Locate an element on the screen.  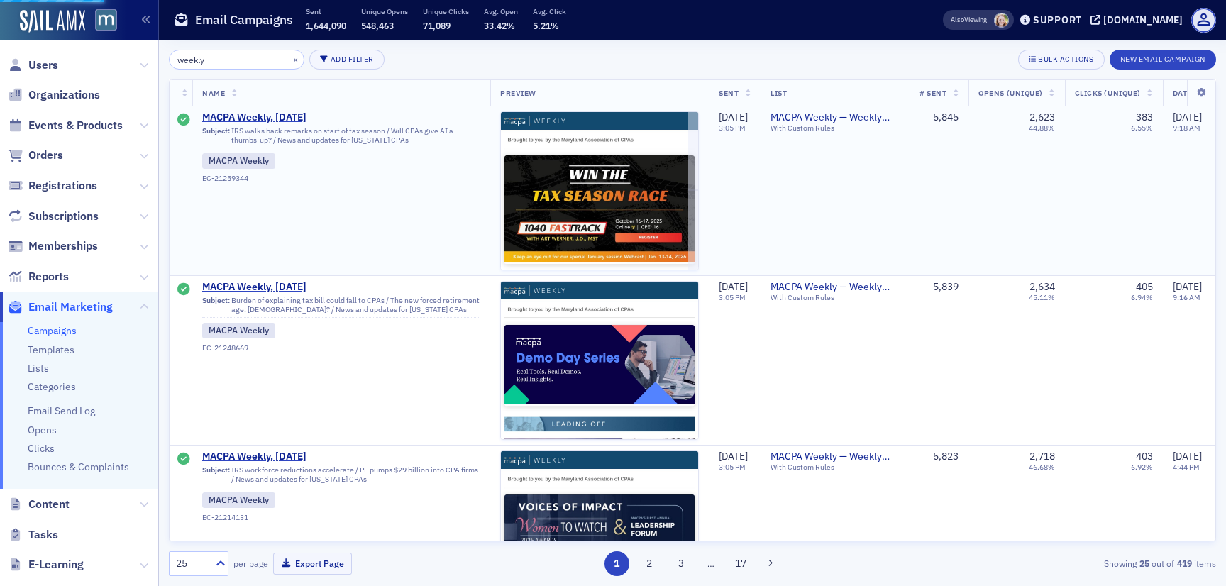
a: New Email Campaign is located at coordinates (1163, 58).